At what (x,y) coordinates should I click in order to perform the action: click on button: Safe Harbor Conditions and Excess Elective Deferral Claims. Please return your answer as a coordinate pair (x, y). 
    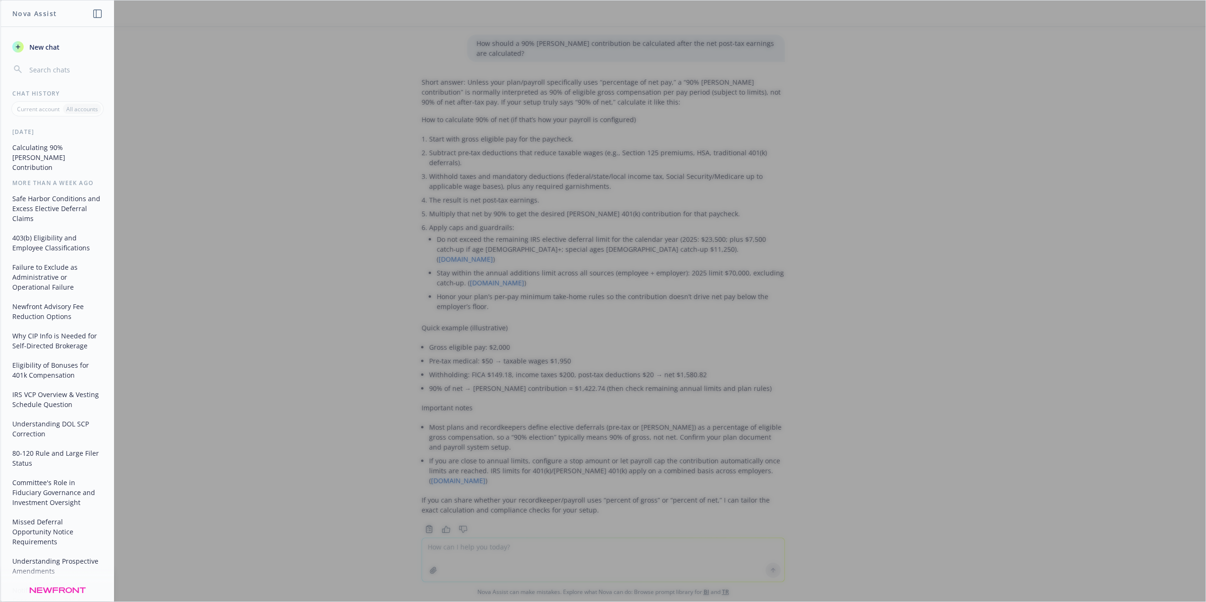
    Looking at the image, I should click on (57, 208).